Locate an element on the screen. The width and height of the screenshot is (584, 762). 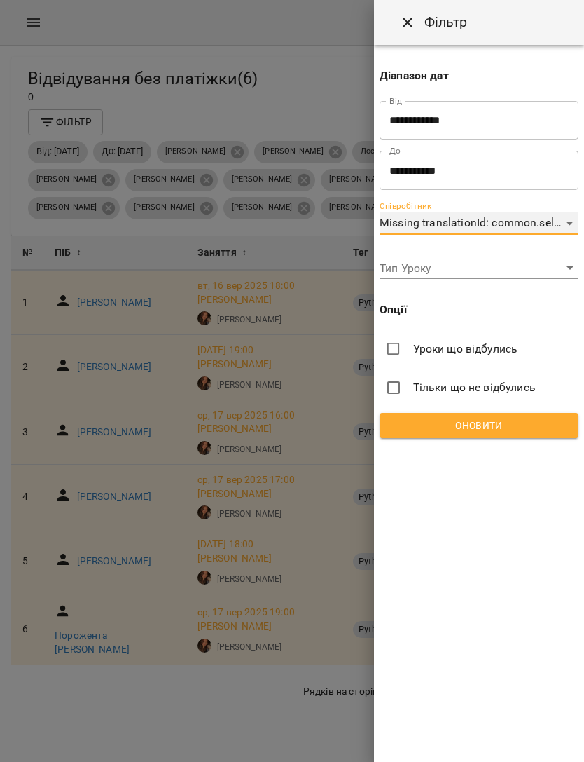
h6: Фільтр is located at coordinates (446, 22).